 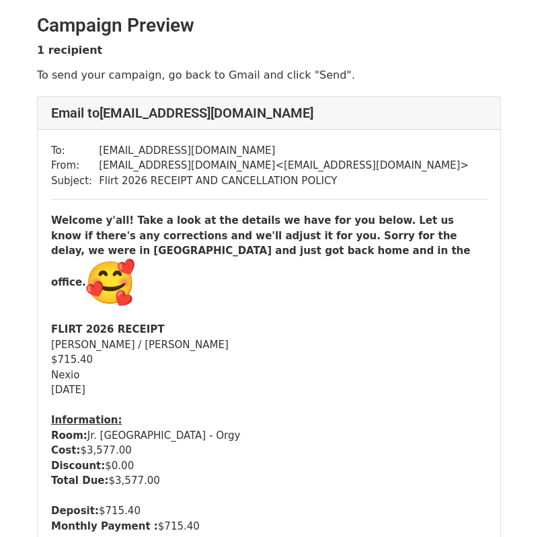 What do you see at coordinates (269, 26) in the screenshot?
I see `h2: Campaign Preview` at bounding box center [269, 26].